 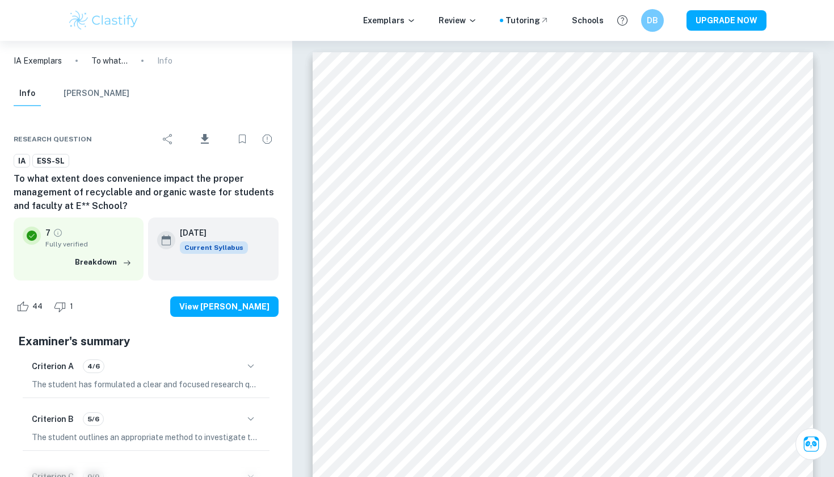 I want to click on p: To what extent does convenience impact the proper management of recyclable and organic waste for ..., so click(x=110, y=61).